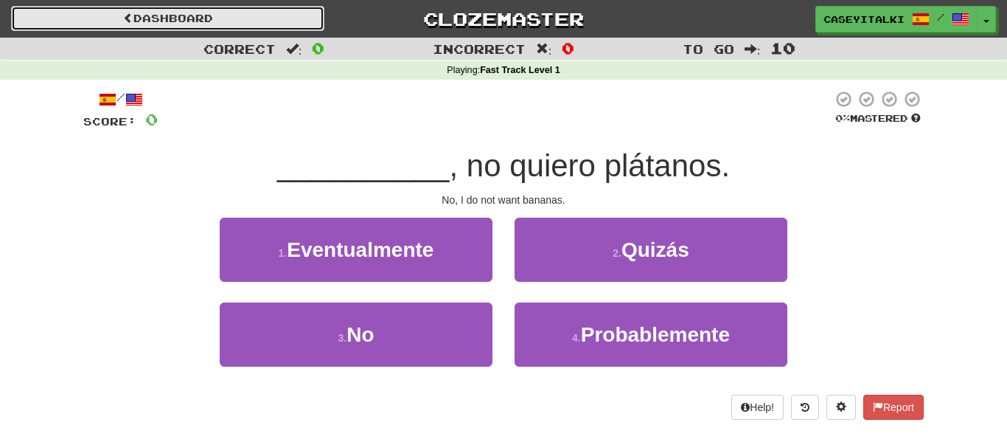 Image resolution: width=1007 pixels, height=442 pixels. What do you see at coordinates (709, 49) in the screenshot?
I see `span: To go` at bounding box center [709, 49].